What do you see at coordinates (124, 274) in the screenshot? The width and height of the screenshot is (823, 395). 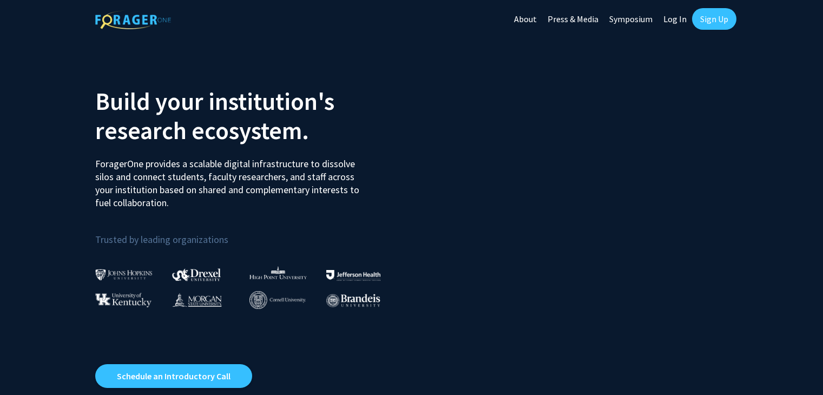 I see `img: Johns Hopkins University` at bounding box center [124, 274].